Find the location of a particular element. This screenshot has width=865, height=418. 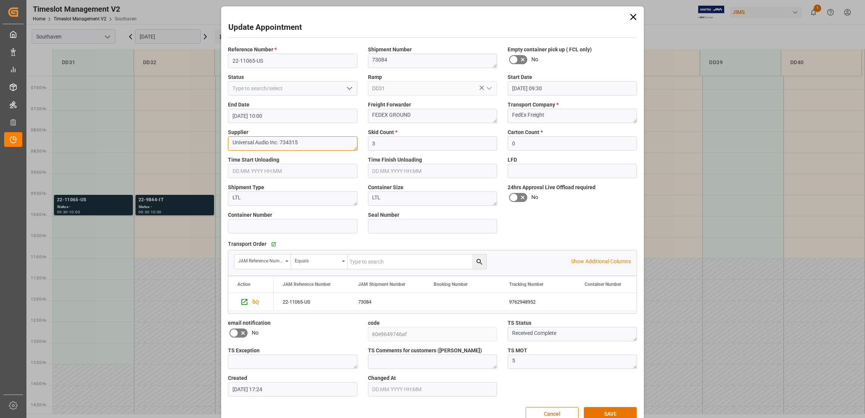

input: Type to search is located at coordinates (417, 261).